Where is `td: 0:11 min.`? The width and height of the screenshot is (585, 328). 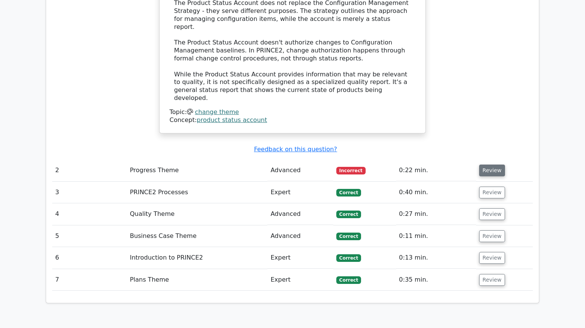 td: 0:11 min. is located at coordinates (436, 236).